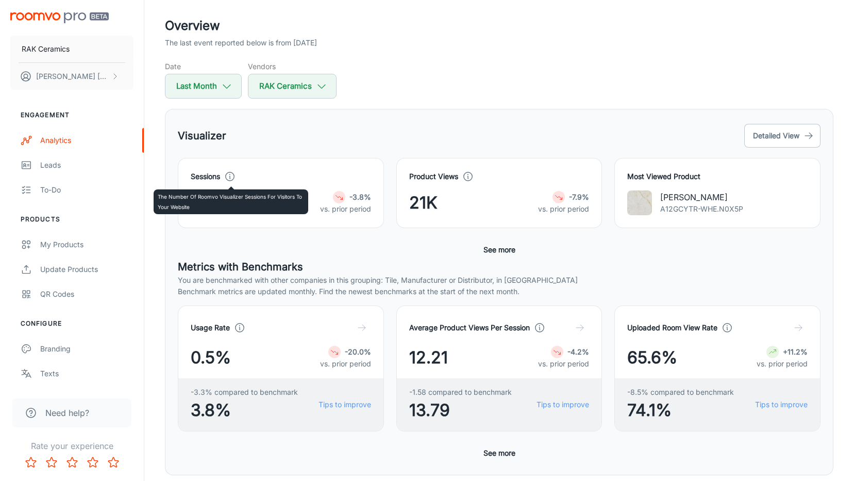  What do you see at coordinates (681, 392) in the screenshot?
I see `span: -8.5% compared to benchmark` at bounding box center [681, 392].